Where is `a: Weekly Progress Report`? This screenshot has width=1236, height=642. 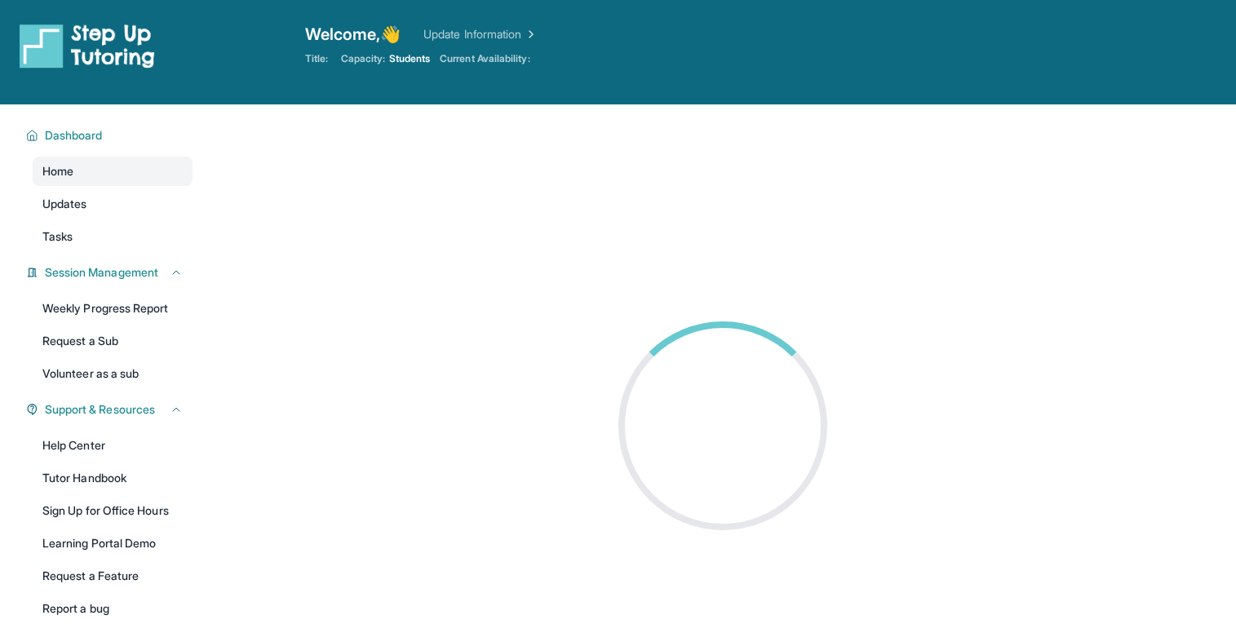
a: Weekly Progress Report is located at coordinates (113, 308).